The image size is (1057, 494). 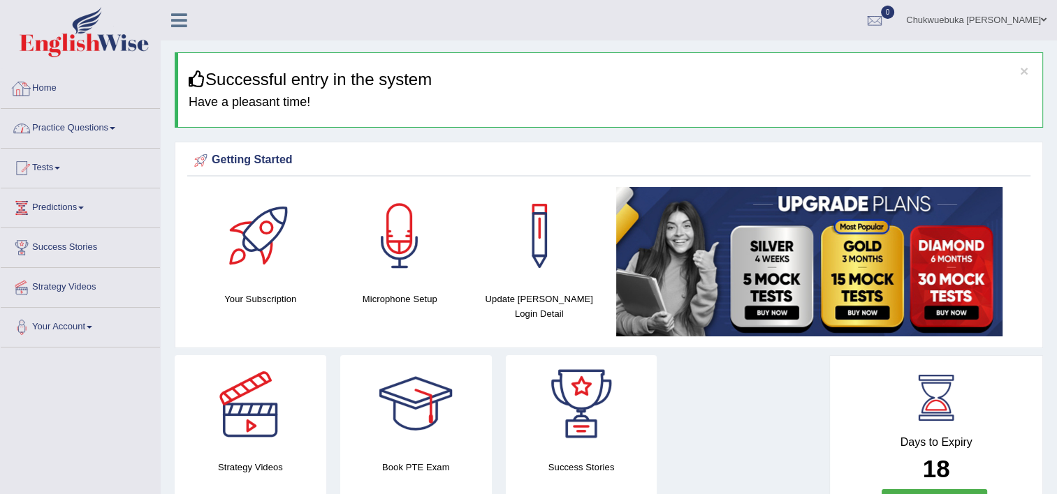 What do you see at coordinates (610, 80) in the screenshot?
I see `h3: Successful entry in the system` at bounding box center [610, 80].